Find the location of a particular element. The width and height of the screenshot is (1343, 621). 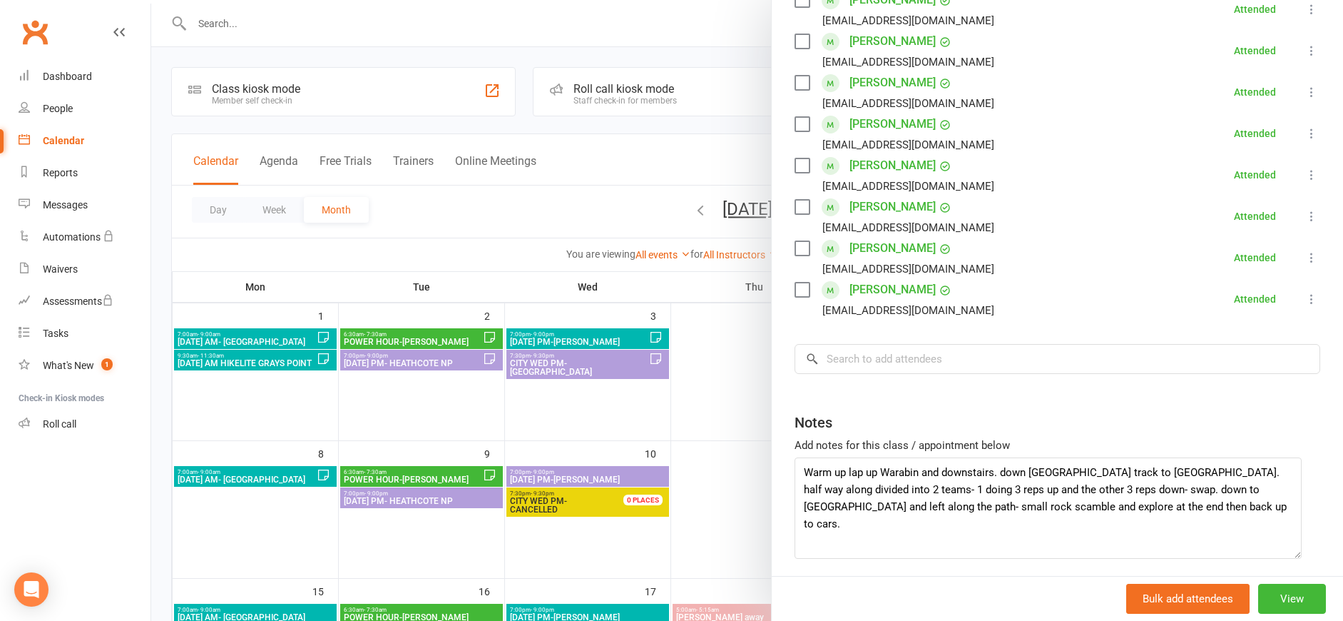

div: Waivers is located at coordinates (60, 269).